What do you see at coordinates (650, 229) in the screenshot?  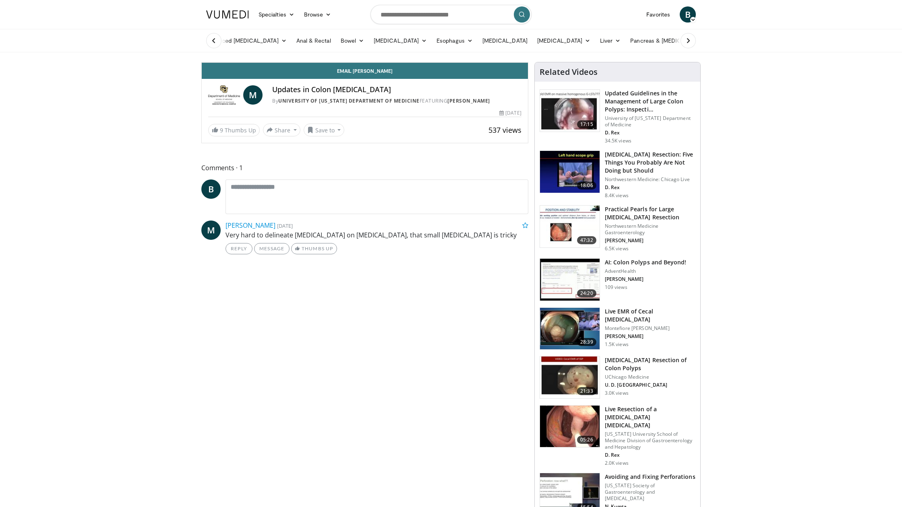 I see `p: Northwestern Medicine Gastroenterology` at bounding box center [650, 229].